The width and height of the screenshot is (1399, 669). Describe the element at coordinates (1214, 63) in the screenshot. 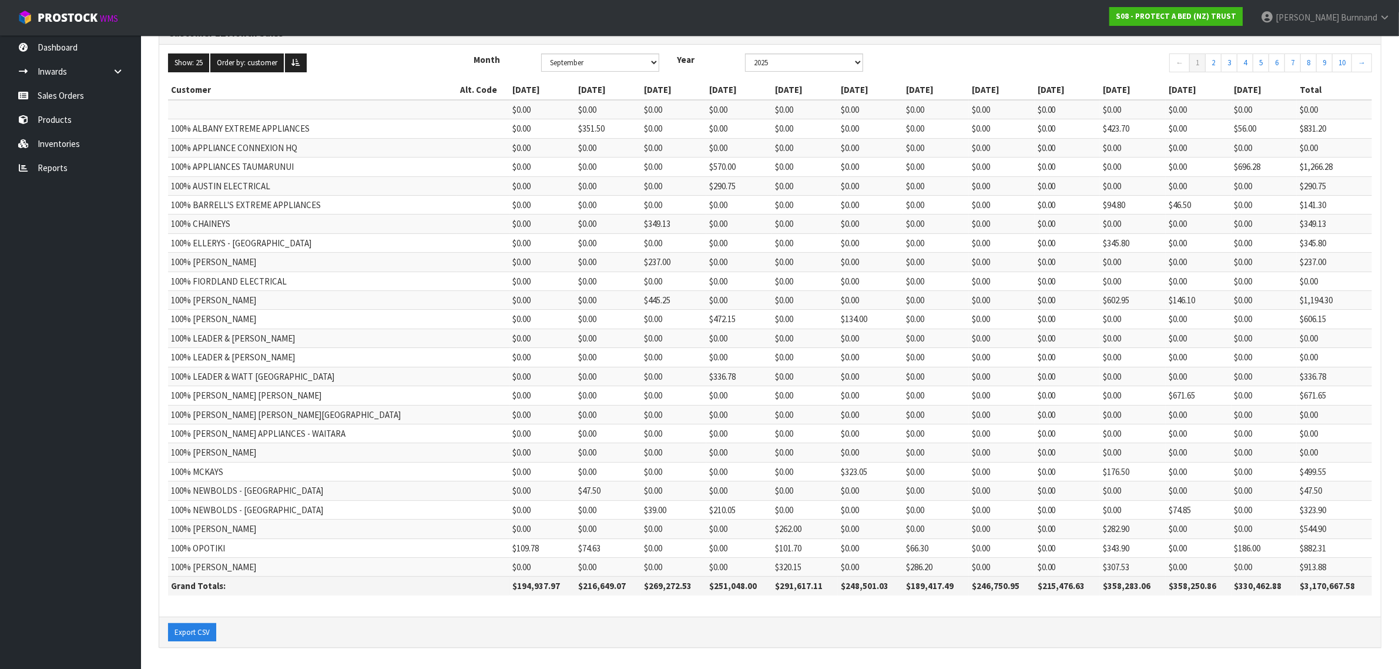

I see `a: 2` at that location.